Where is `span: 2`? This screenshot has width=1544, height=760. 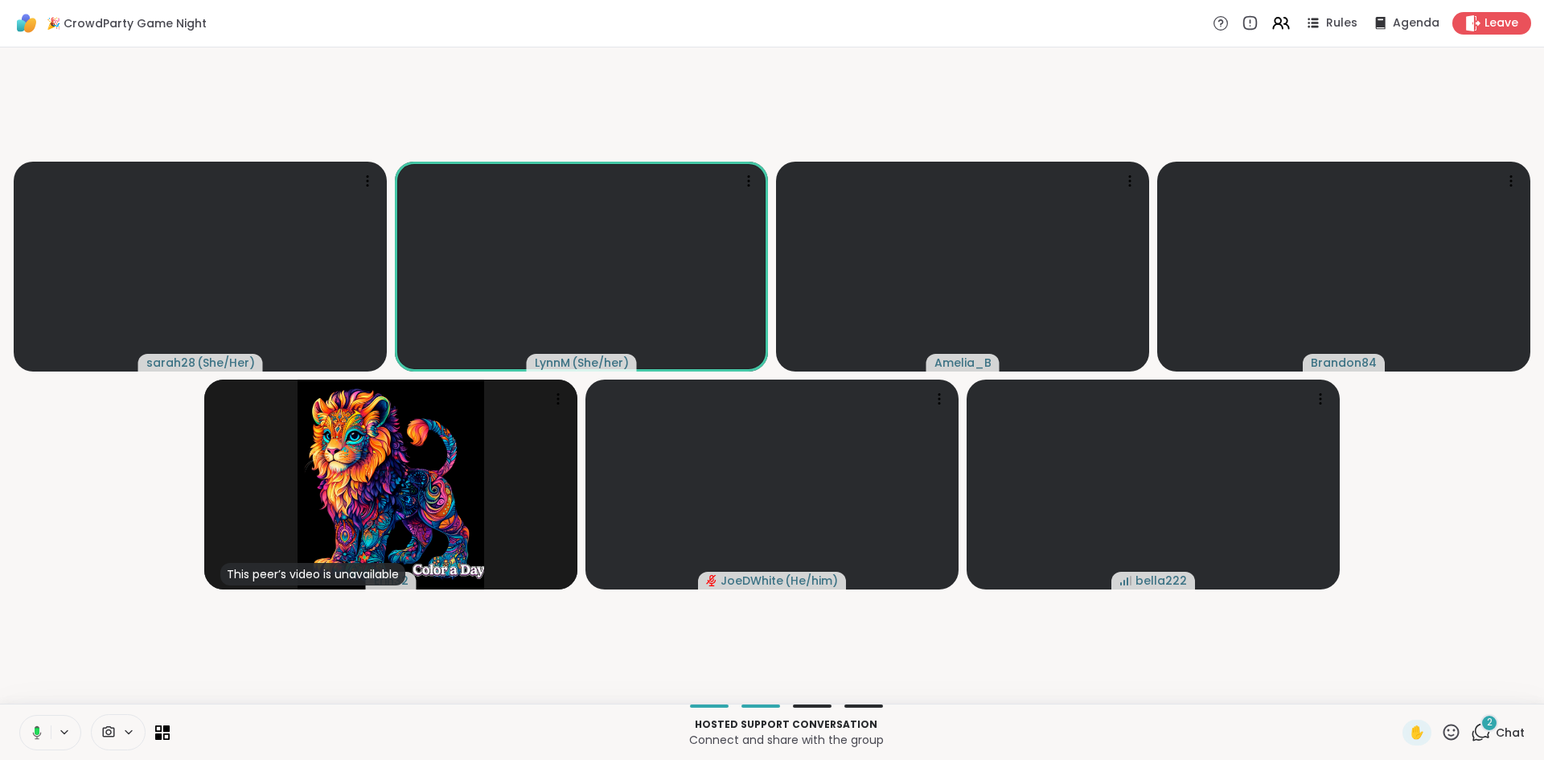
span: 2 is located at coordinates (1489, 722).